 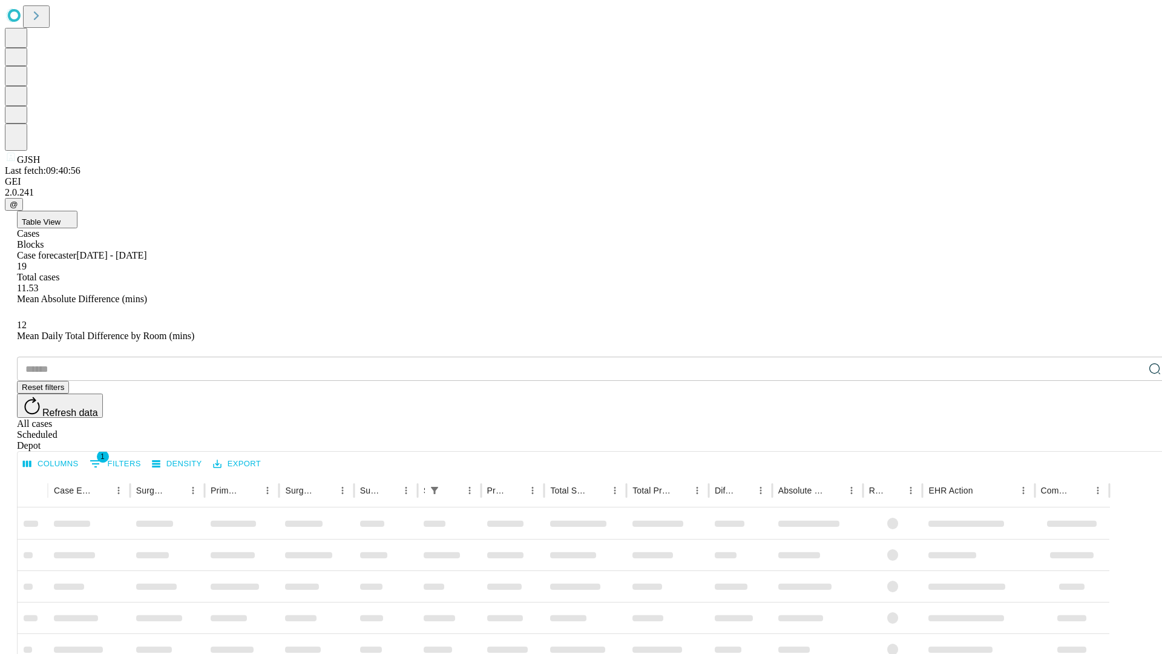 I want to click on span: Mean Absolute Difference (mins), so click(x=82, y=298).